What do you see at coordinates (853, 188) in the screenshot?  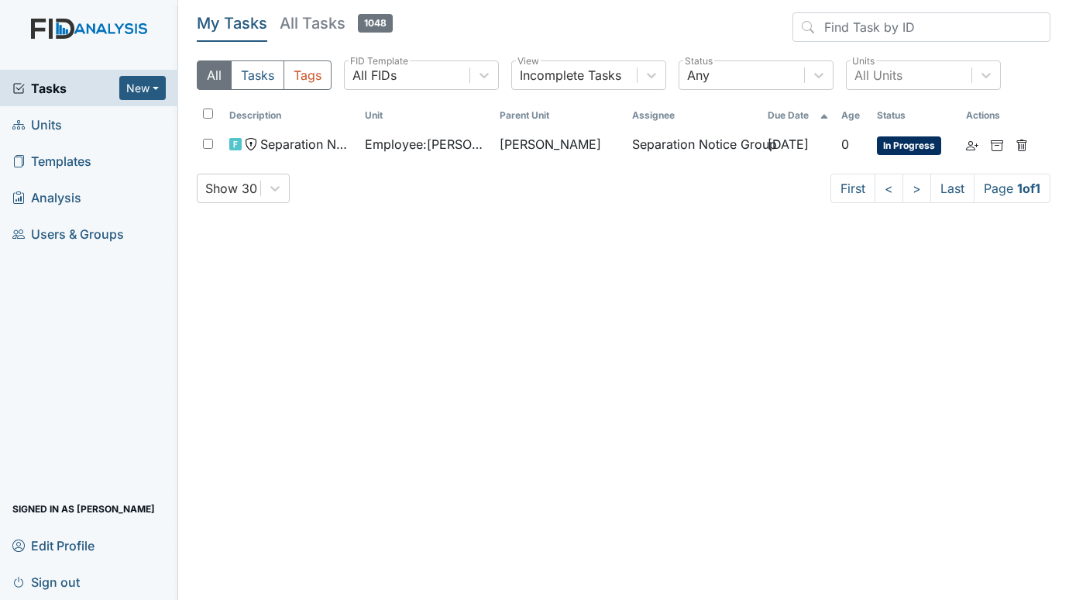 I see `a: First` at bounding box center [853, 188].